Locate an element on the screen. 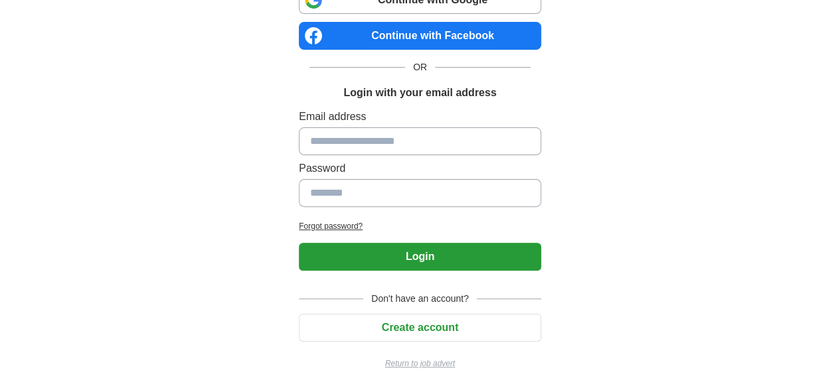  p: Return to job advert is located at coordinates (420, 364).